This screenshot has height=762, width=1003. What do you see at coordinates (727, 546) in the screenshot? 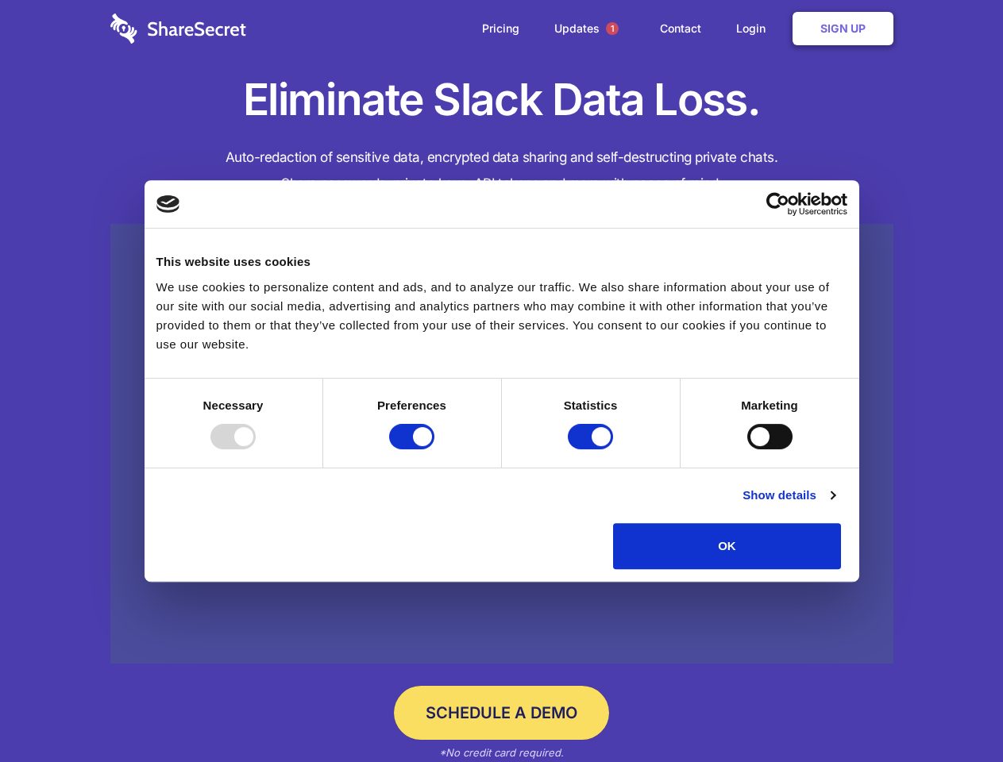
I see `button: OK` at bounding box center [727, 546].